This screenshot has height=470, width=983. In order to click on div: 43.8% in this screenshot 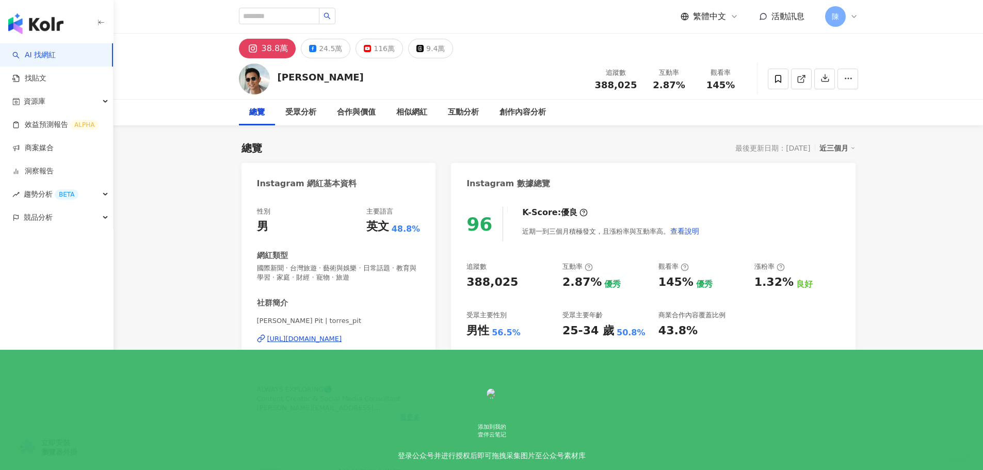, I will do `click(678, 331)`.